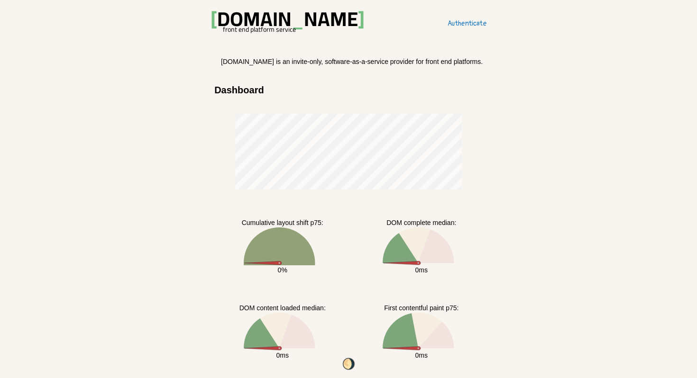  What do you see at coordinates (279, 308) in the screenshot?
I see `p: DOM content loaded median :` at bounding box center [279, 308].